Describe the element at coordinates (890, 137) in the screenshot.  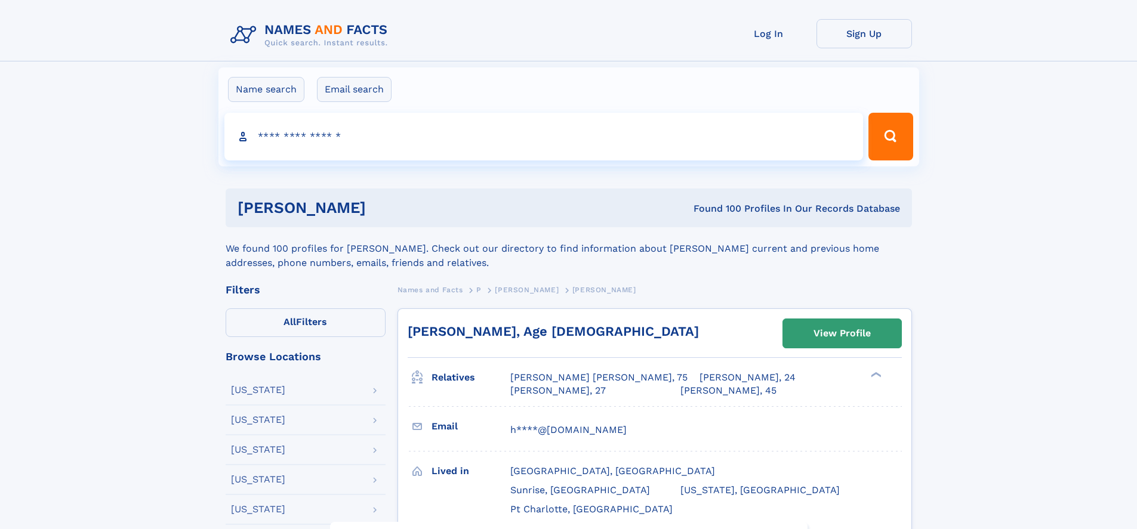
I see `button: Search Button` at that location.